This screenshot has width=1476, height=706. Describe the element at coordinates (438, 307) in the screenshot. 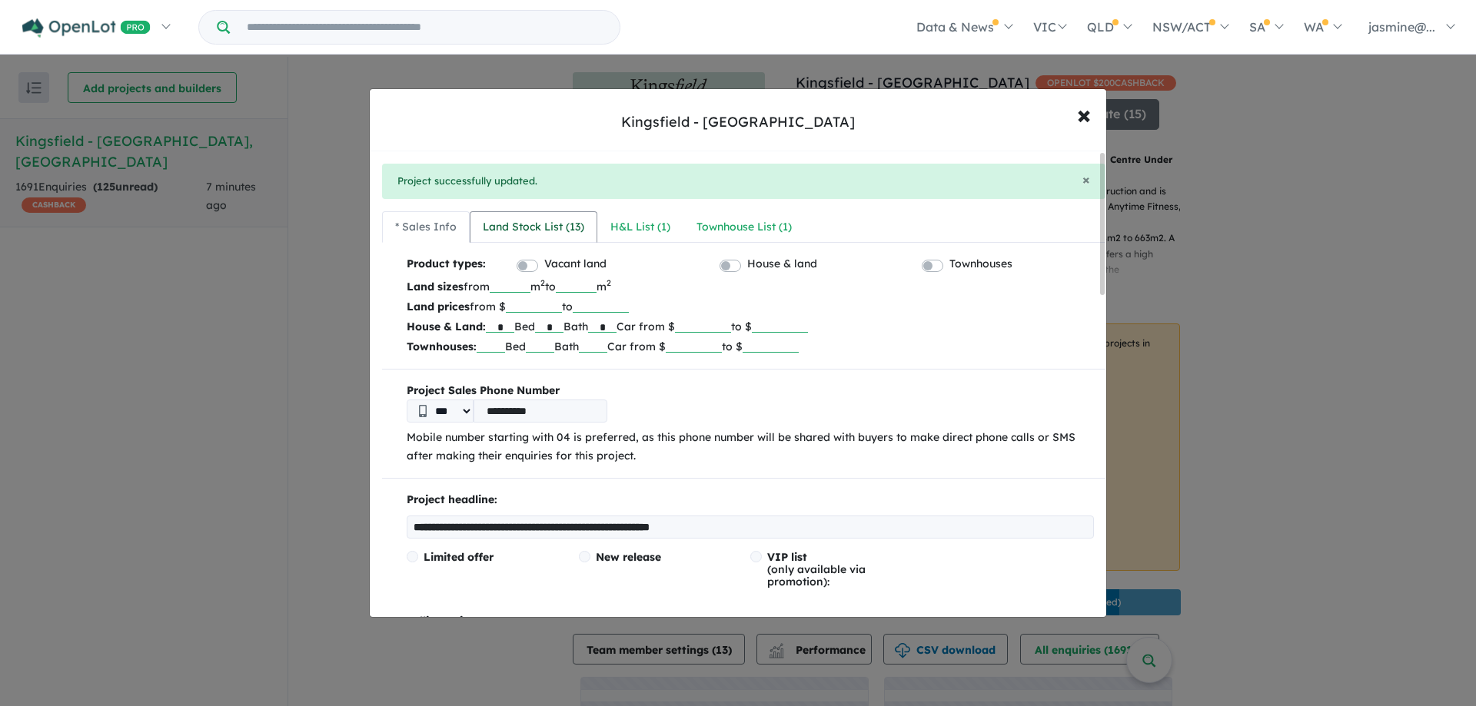

I see `b: Land prices` at that location.